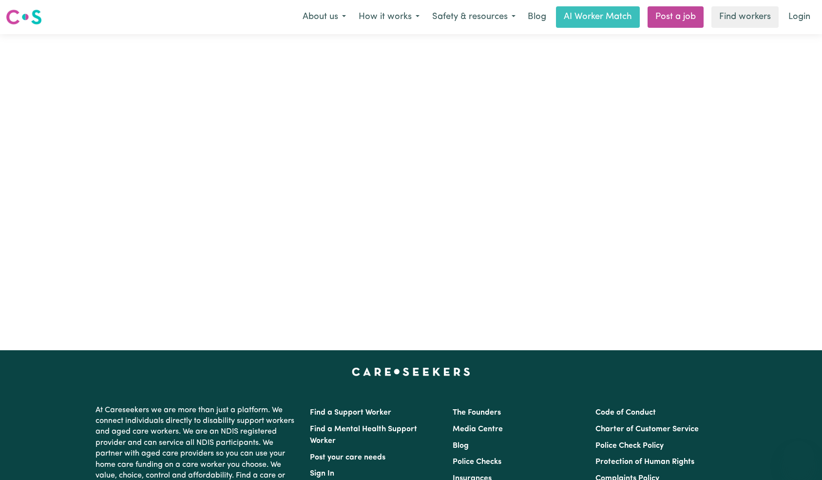 The width and height of the screenshot is (822, 480). Describe the element at coordinates (24, 17) in the screenshot. I see `img: Careseekers logo` at that location.